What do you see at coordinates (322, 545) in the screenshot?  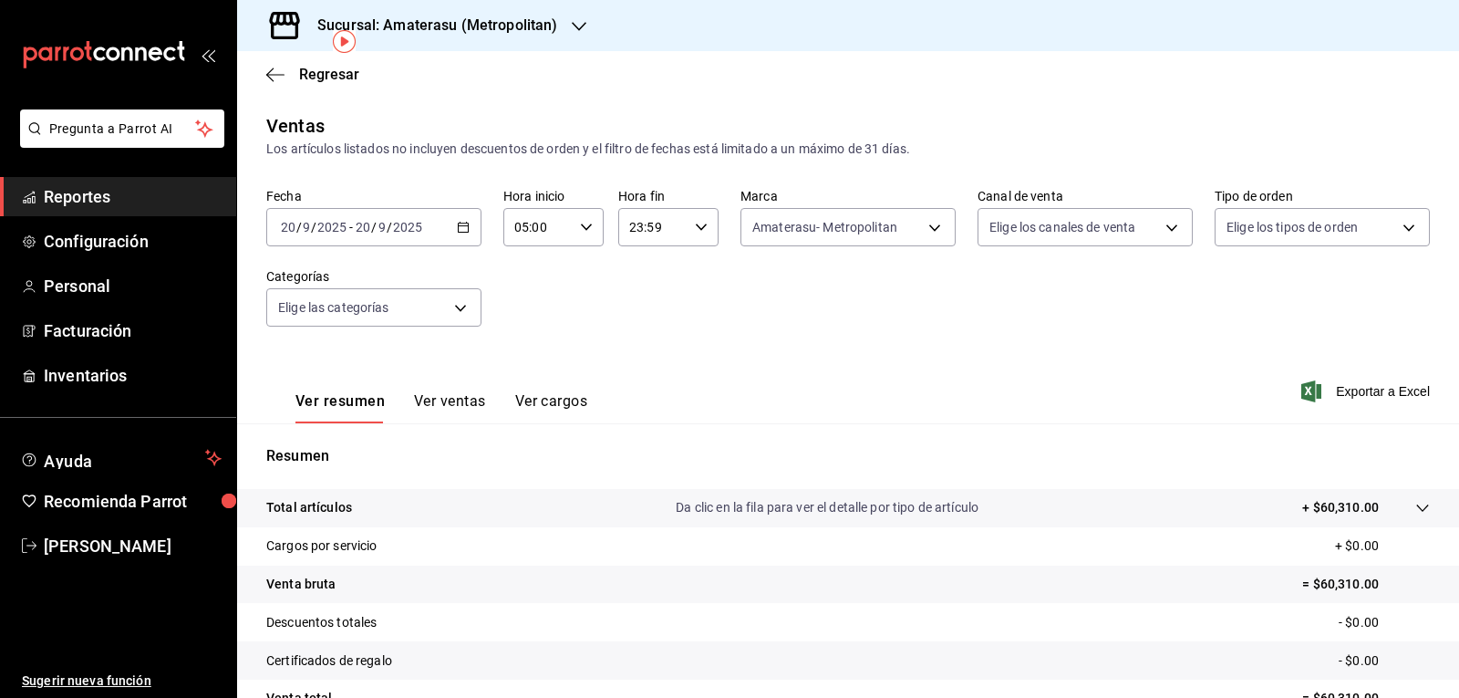 I see `p: Cargos por servicio` at bounding box center [322, 545].